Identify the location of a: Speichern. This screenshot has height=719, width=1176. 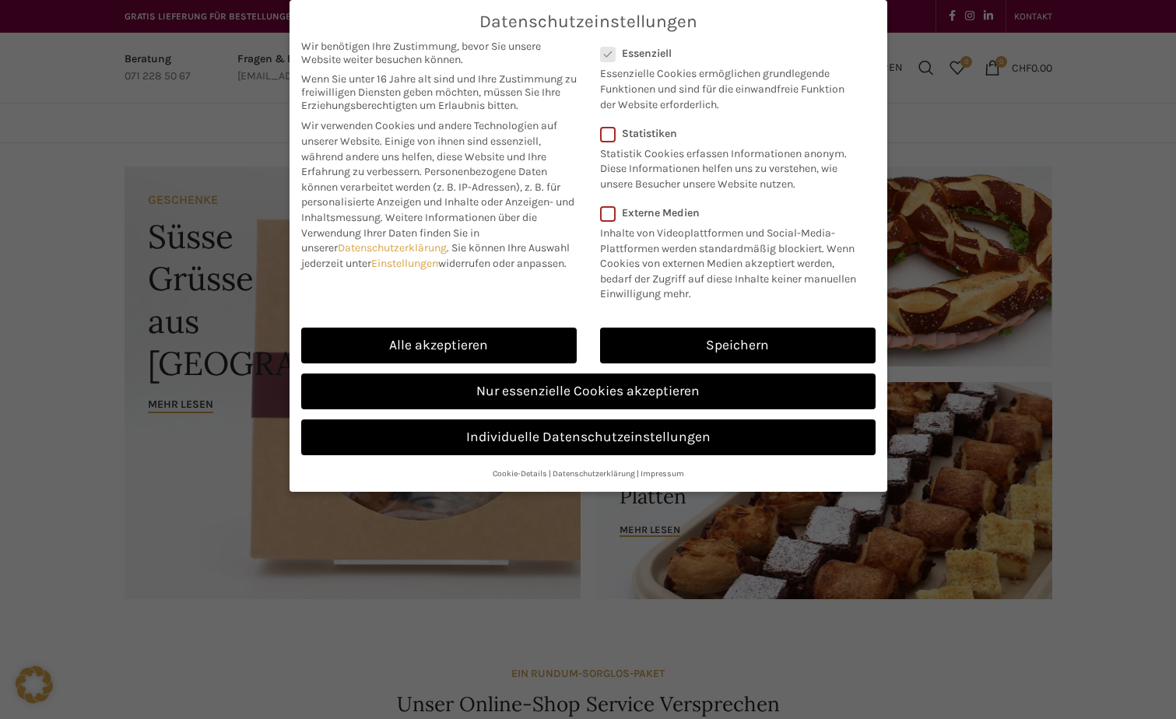
(738, 345).